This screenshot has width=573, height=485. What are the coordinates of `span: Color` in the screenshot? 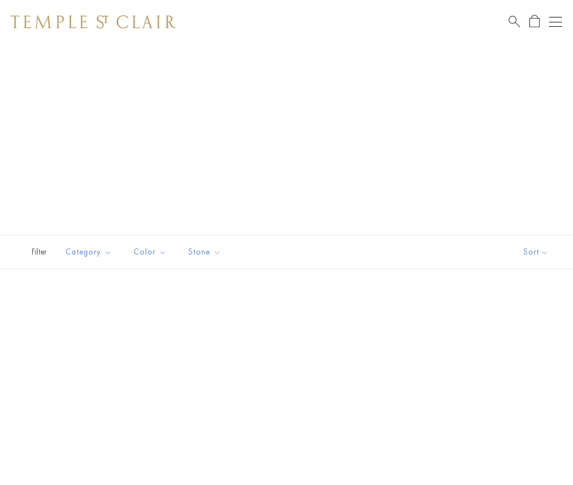 It's located at (151, 252).